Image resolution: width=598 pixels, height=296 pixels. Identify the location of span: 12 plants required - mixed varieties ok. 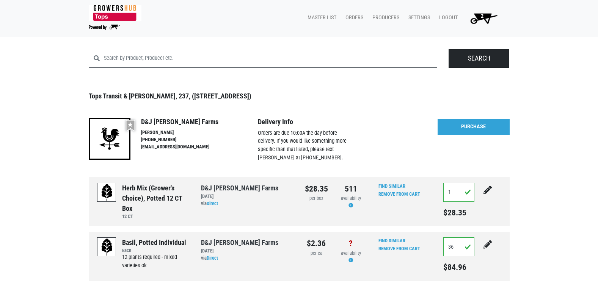
(149, 261).